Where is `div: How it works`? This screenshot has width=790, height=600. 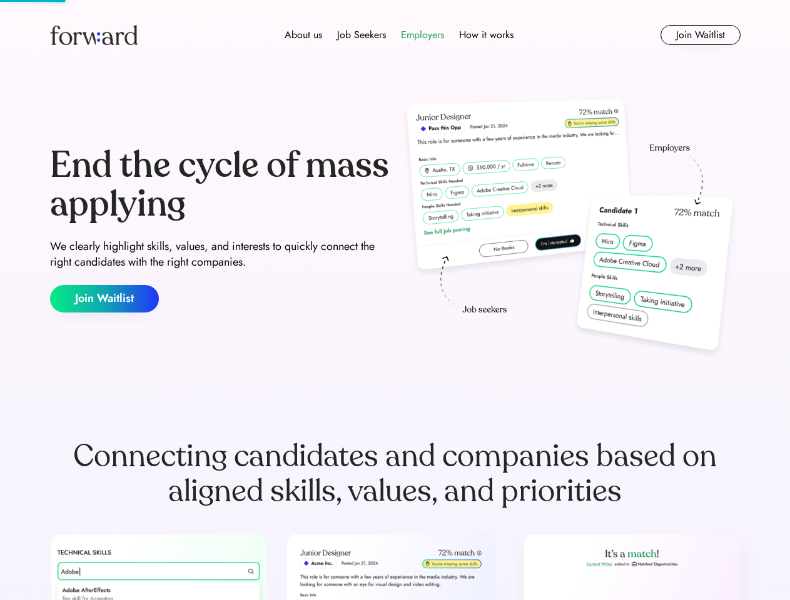 div: How it works is located at coordinates (486, 35).